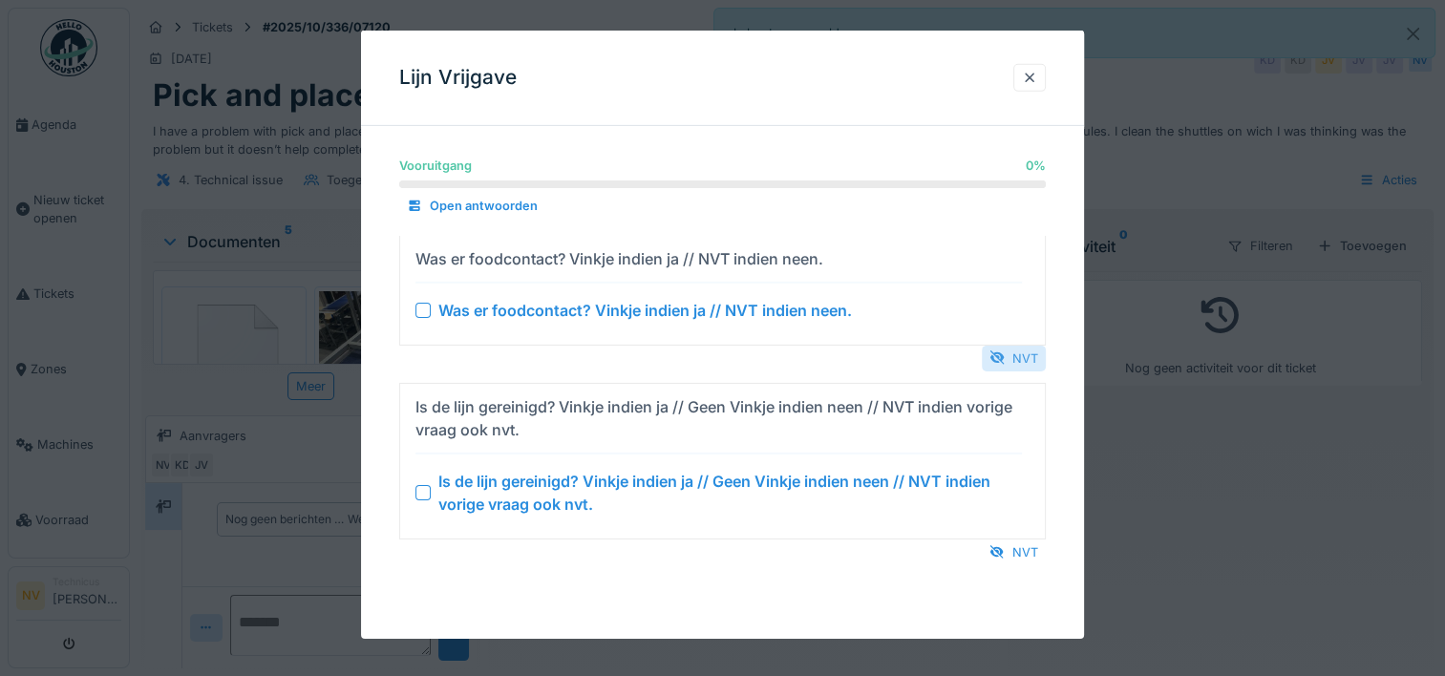 The height and width of the screenshot is (676, 1445). Describe the element at coordinates (722, 461) in the screenshot. I see `summary: Is de lijn gereinigd? Vinkje indien ja // Geen Vinkje indien neen // NVT indien vorige vraag ook ...` at that location.